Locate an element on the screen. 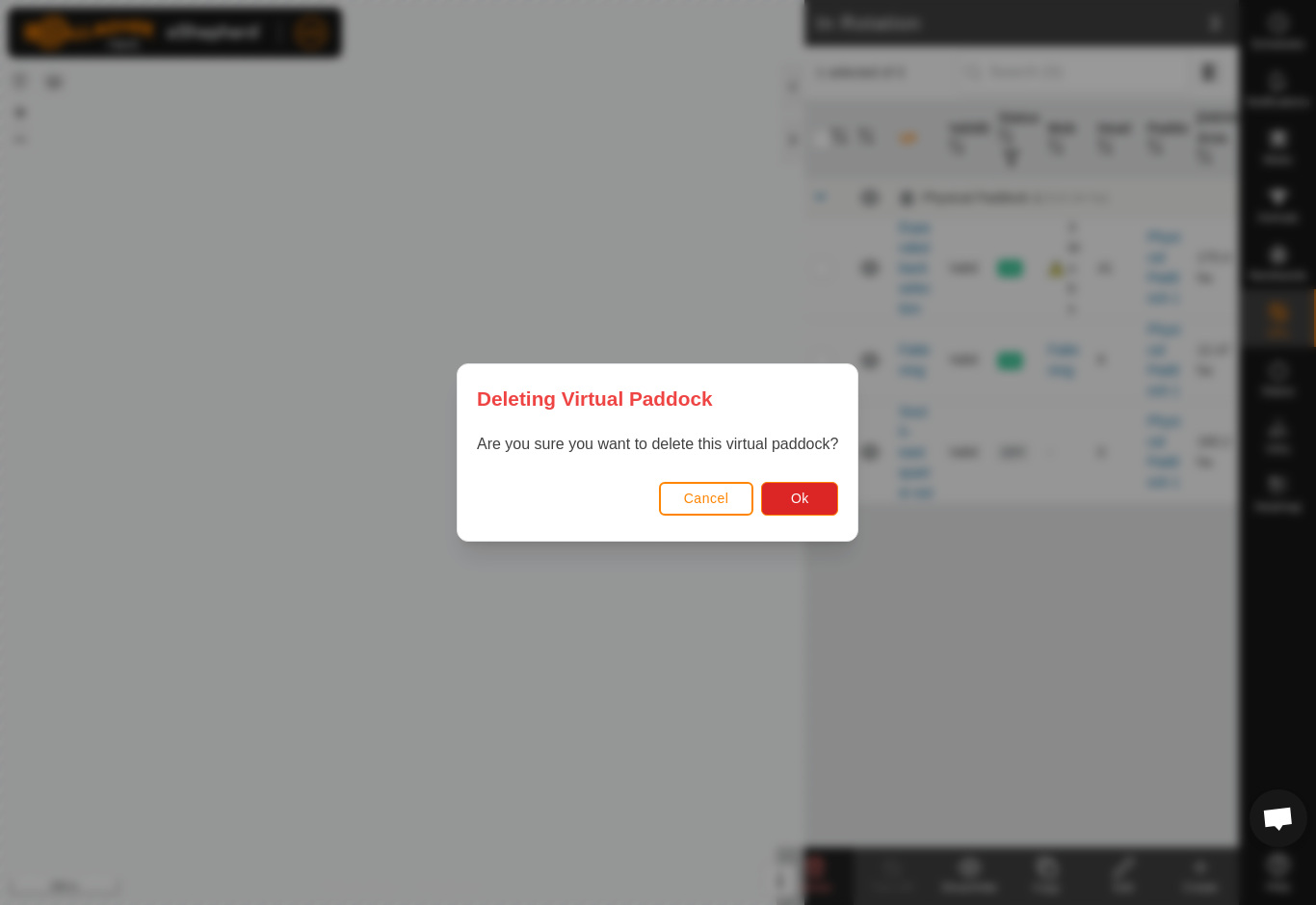 This screenshot has width=1316, height=905. div: Open chat is located at coordinates (1278, 818).